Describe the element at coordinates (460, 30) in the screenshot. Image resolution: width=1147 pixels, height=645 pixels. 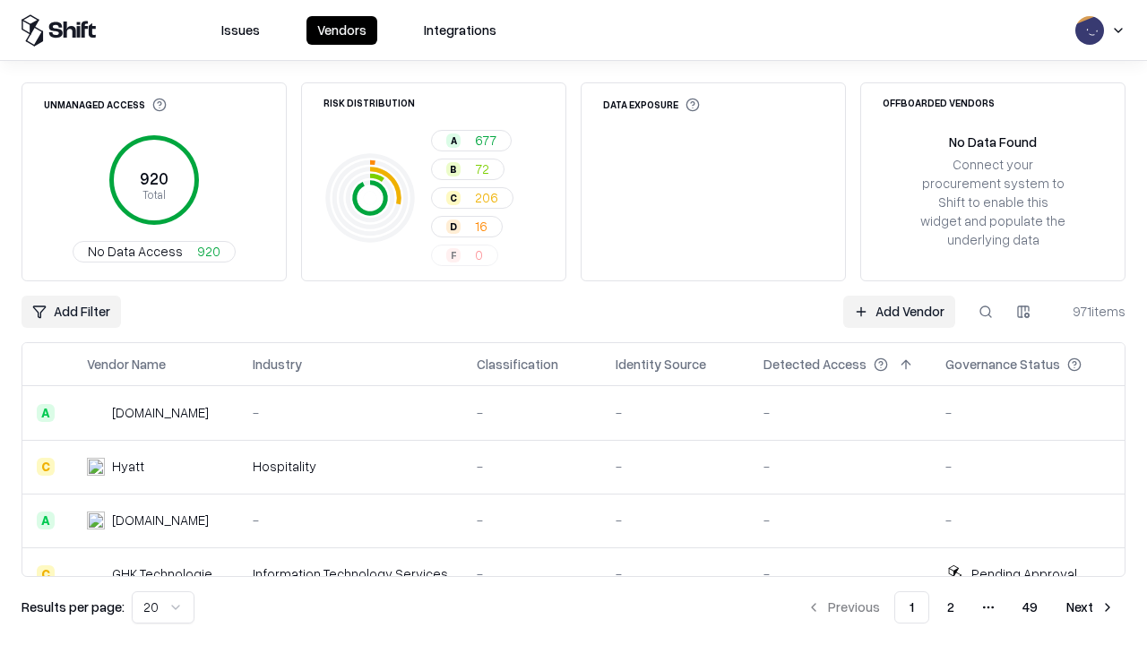
I see `button: Integrations` at that location.